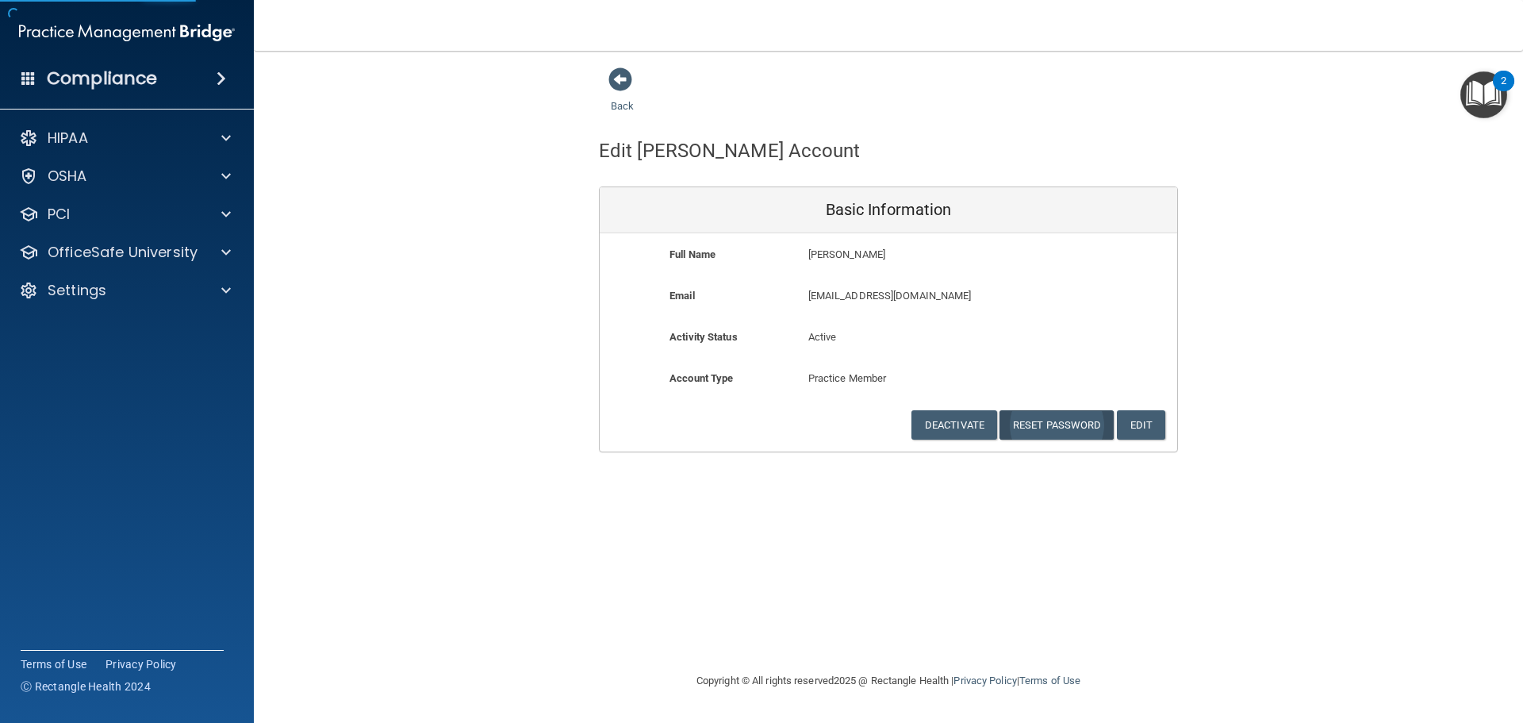 This screenshot has height=723, width=1523. What do you see at coordinates (127, 33) in the screenshot?
I see `img: PMB logo` at bounding box center [127, 33].